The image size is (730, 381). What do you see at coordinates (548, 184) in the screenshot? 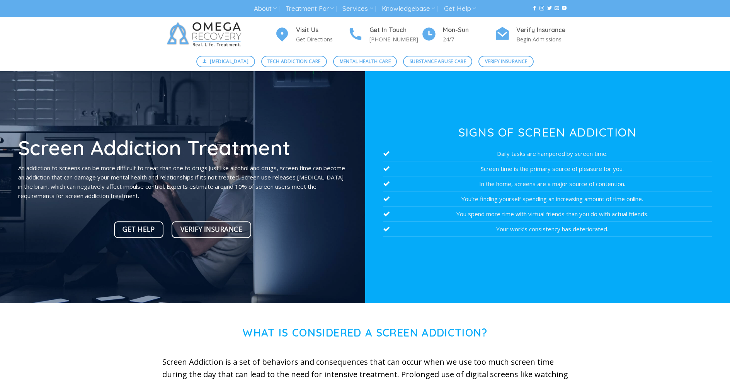
I see `li: In the home, screens are a major source of contention.` at bounding box center [548, 184].